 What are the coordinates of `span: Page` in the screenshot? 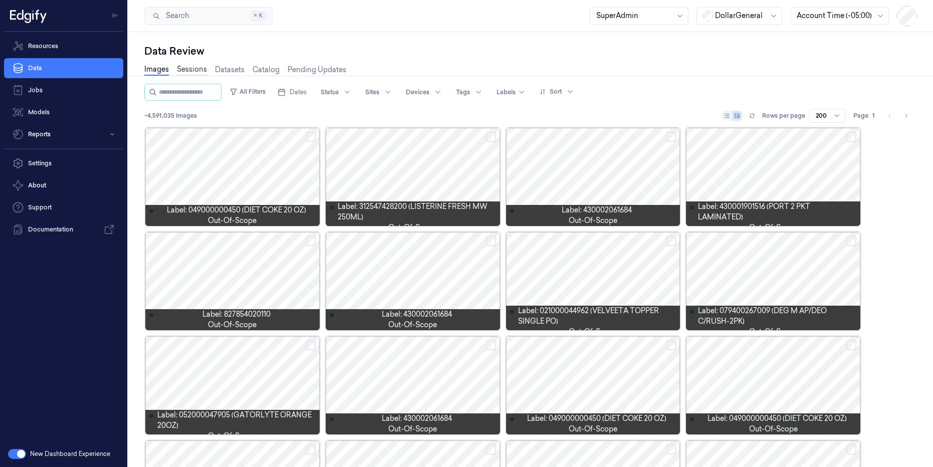 It's located at (860, 116).